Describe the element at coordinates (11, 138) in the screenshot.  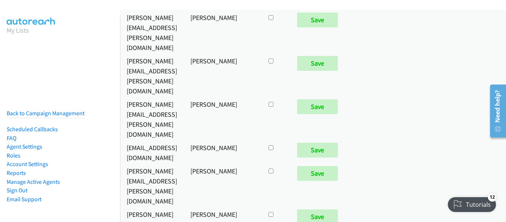
I see `a: FAQ` at that location.